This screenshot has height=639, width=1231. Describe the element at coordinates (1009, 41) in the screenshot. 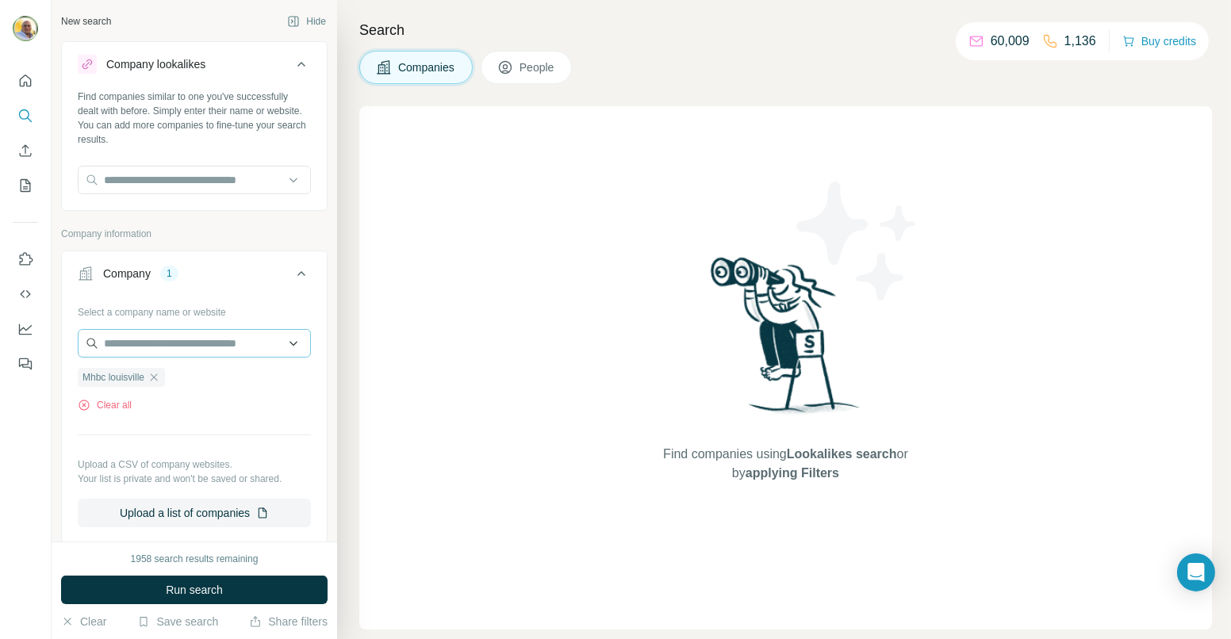

I see `p: 60,009` at that location.